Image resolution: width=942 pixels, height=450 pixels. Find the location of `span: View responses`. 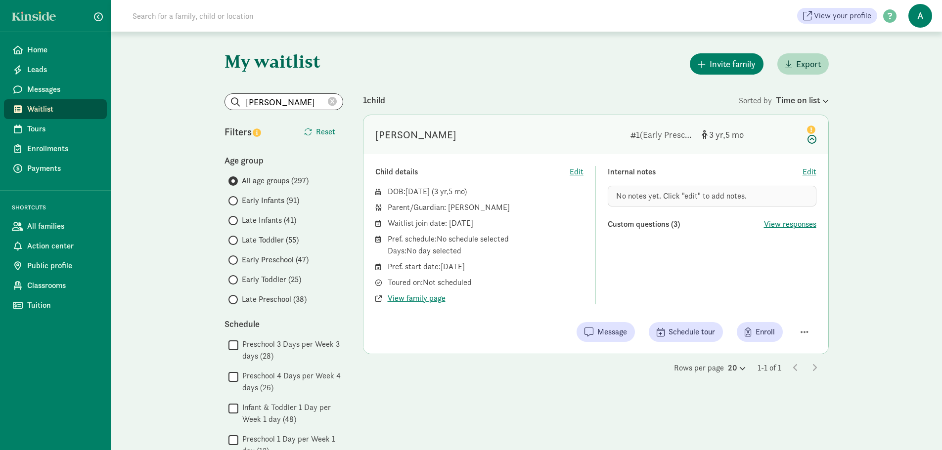

span: View responses is located at coordinates (790, 224).